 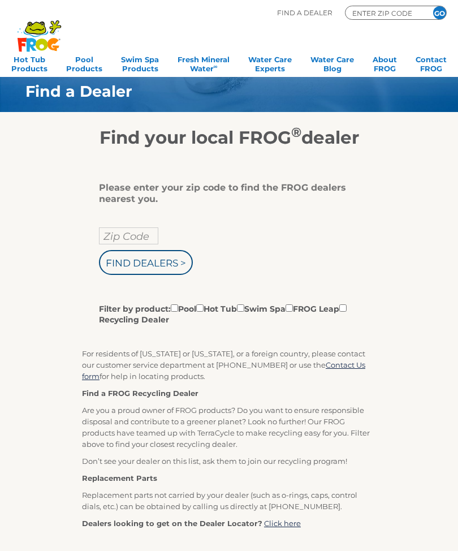 What do you see at coordinates (305, 12) in the screenshot?
I see `p: Find A Dealer` at bounding box center [305, 12].